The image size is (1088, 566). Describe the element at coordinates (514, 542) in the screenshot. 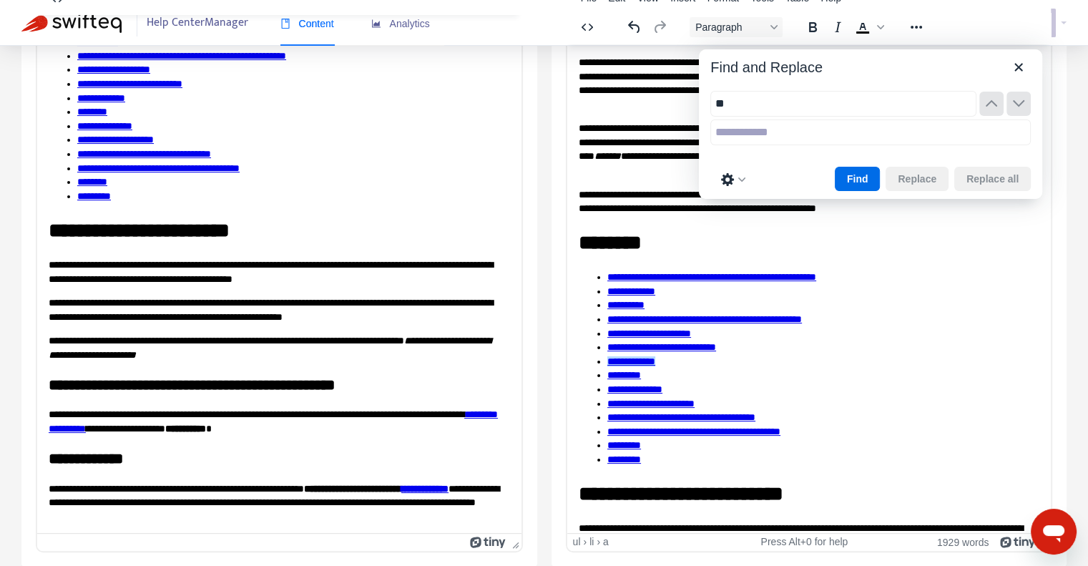

I see `div: Press the Up and Down arrow keys to resize the editor.` at that location.